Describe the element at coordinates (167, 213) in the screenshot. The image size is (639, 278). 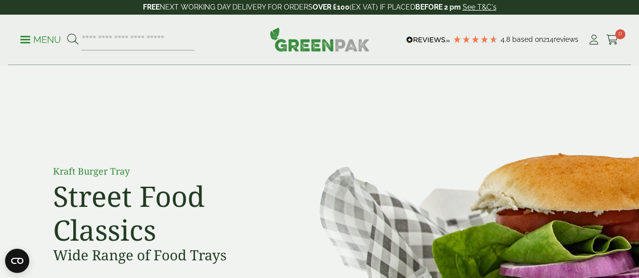
I see `h2: Street Food Classics` at that location.